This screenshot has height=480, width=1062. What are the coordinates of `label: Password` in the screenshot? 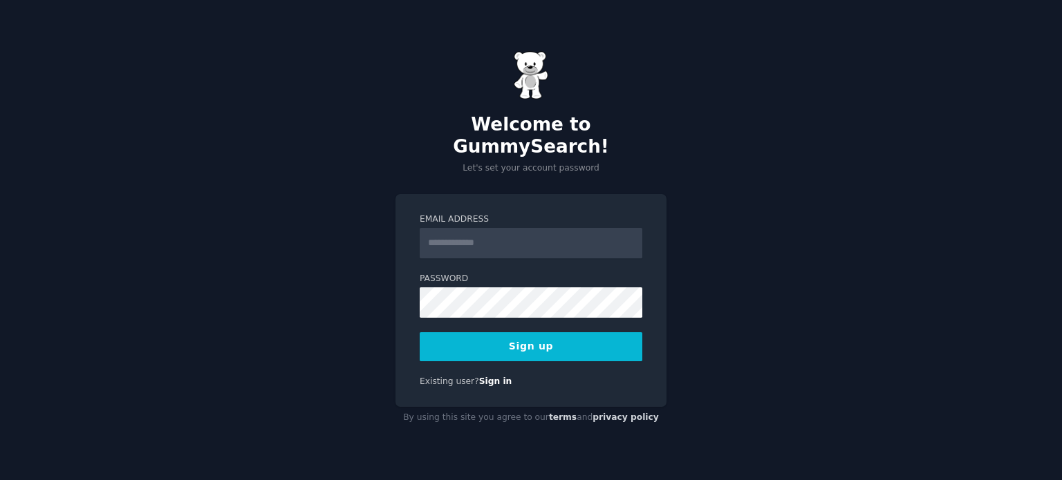 It's located at (531, 279).